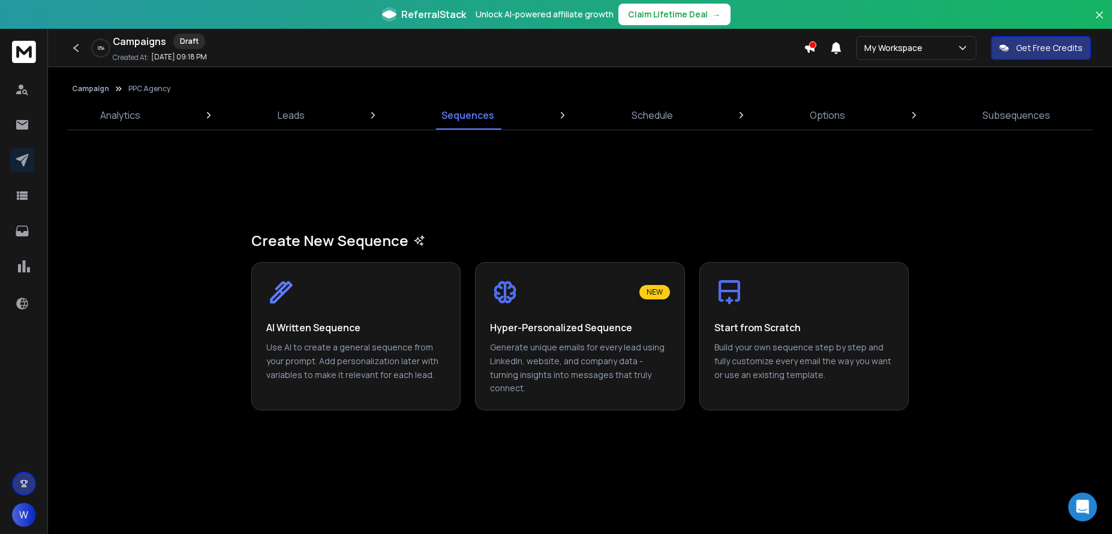 The height and width of the screenshot is (534, 1112). What do you see at coordinates (356, 336) in the screenshot?
I see `button: AI Written SequenceUse AI to create a general sequence from your prompt. Add personalization late...` at bounding box center [356, 336].